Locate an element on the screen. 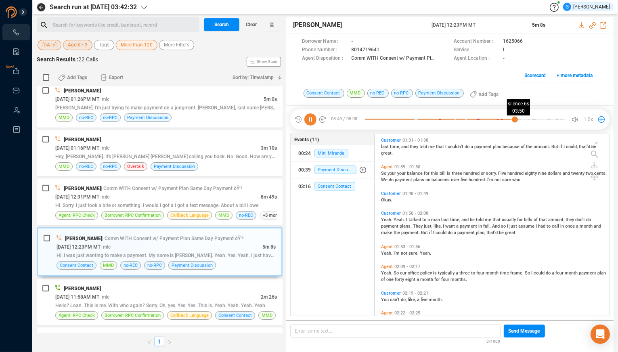  span: You is located at coordinates (386, 300).